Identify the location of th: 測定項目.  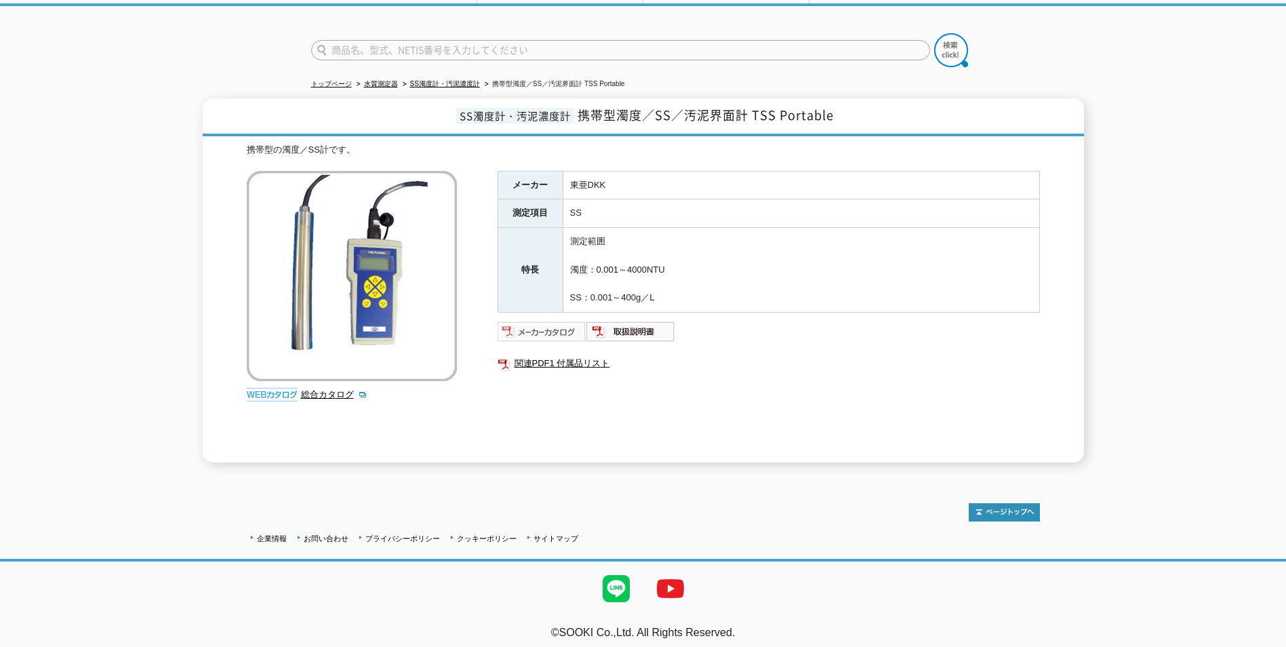
(530, 213).